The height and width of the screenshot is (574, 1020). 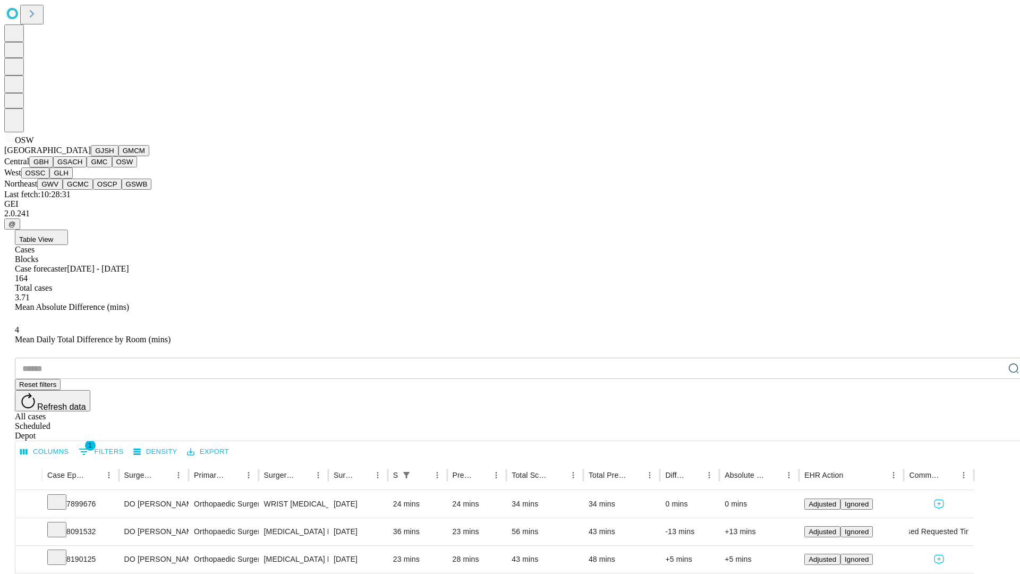 What do you see at coordinates (395, 475) in the screenshot?
I see `div: Scheduled In Room Duration` at bounding box center [395, 475].